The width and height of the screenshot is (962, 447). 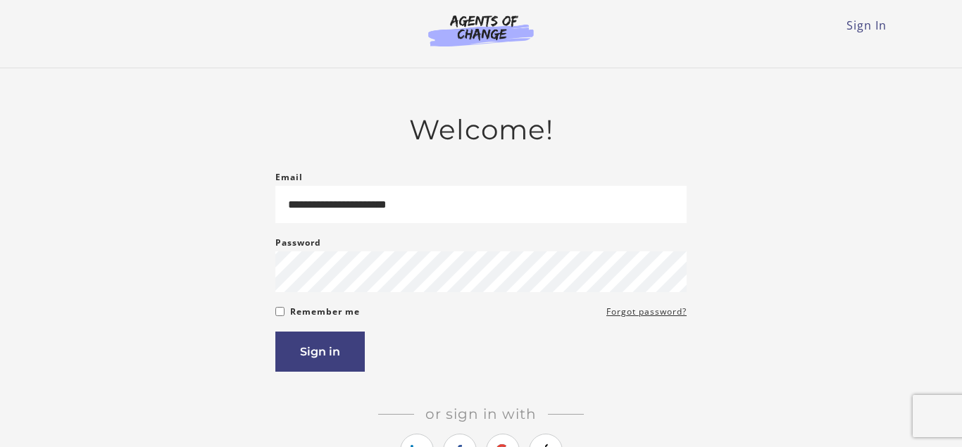 I want to click on span: Or sign in with, so click(x=481, y=414).